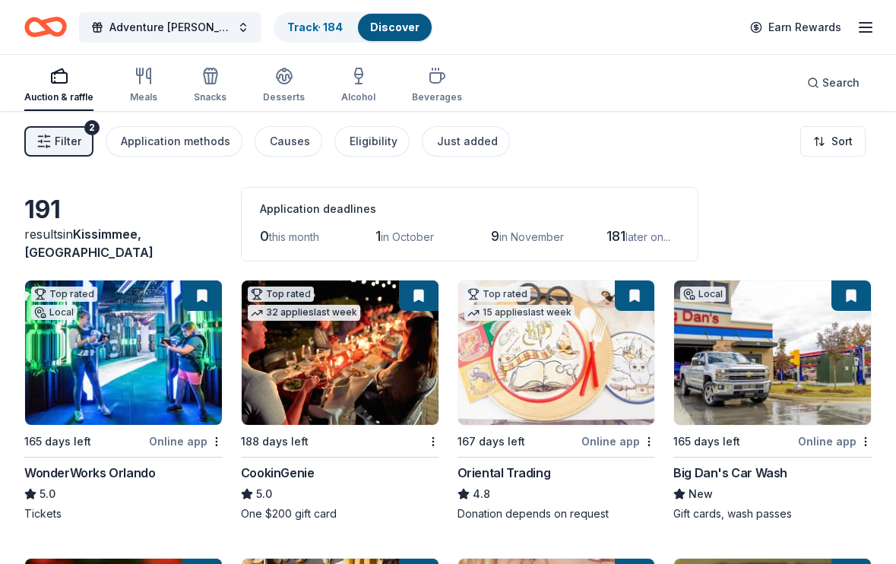 This screenshot has height=564, width=896. What do you see at coordinates (701, 494) in the screenshot?
I see `span: New` at bounding box center [701, 494].